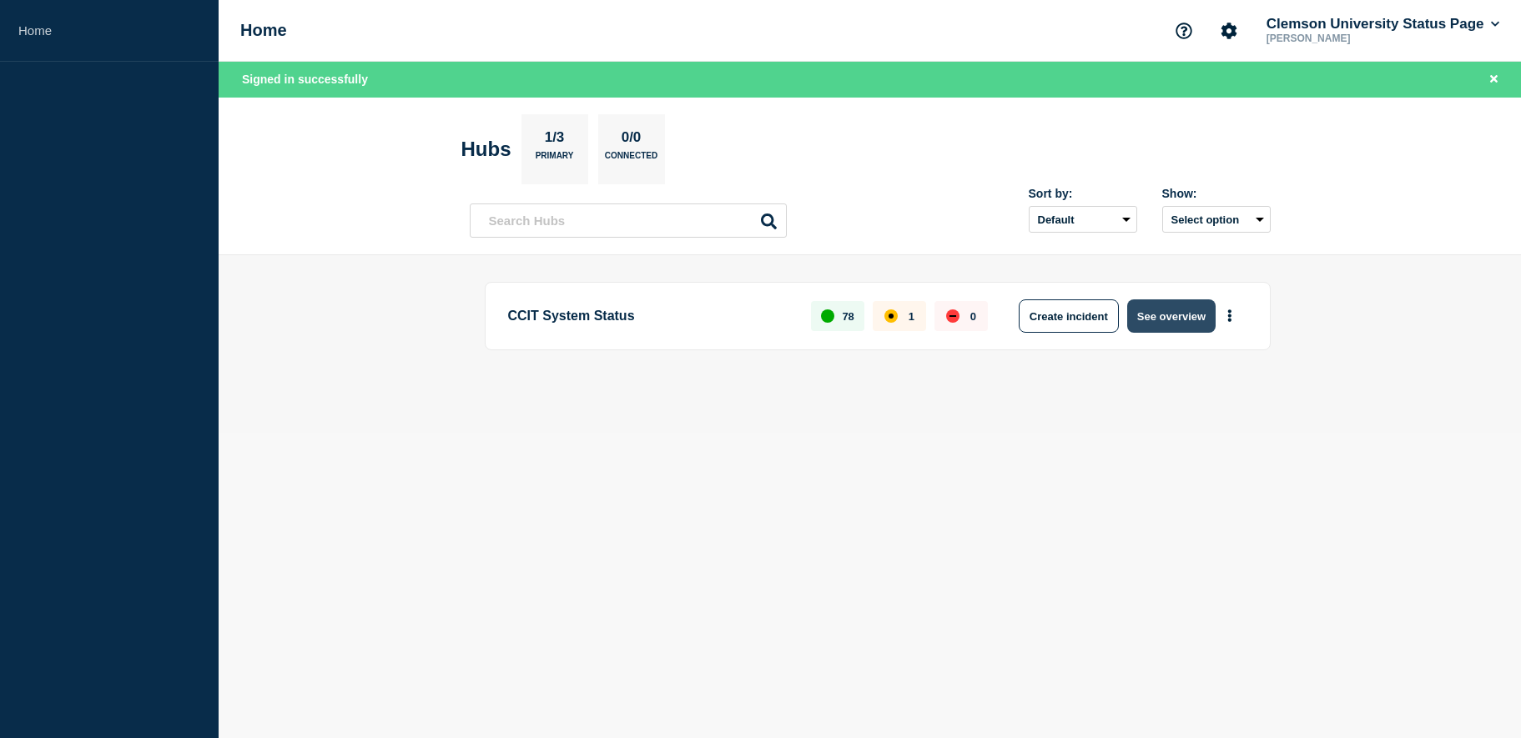 This screenshot has width=1521, height=738. What do you see at coordinates (631, 159) in the screenshot?
I see `p: Connected` at bounding box center [631, 159].